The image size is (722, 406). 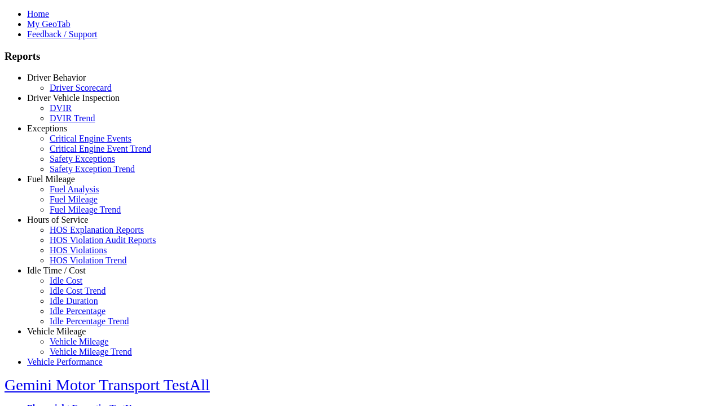 What do you see at coordinates (38, 14) in the screenshot?
I see `a: Home` at bounding box center [38, 14].